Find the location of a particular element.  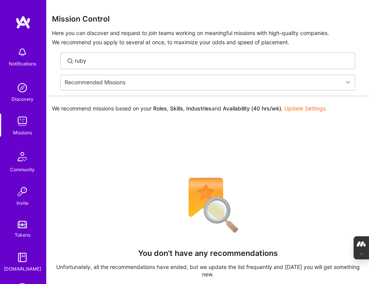

img: logo is located at coordinates (23, 22).